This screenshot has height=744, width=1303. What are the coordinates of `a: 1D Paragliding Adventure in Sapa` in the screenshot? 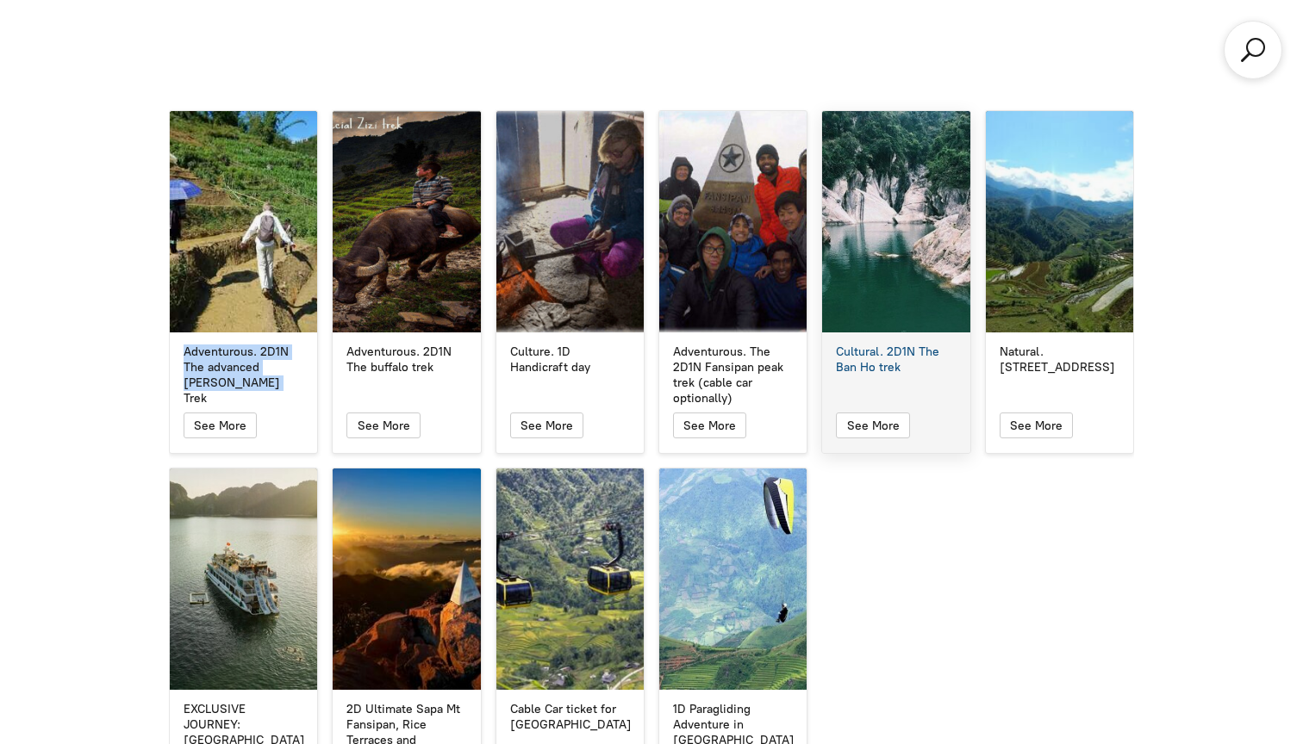 It's located at (732, 579).